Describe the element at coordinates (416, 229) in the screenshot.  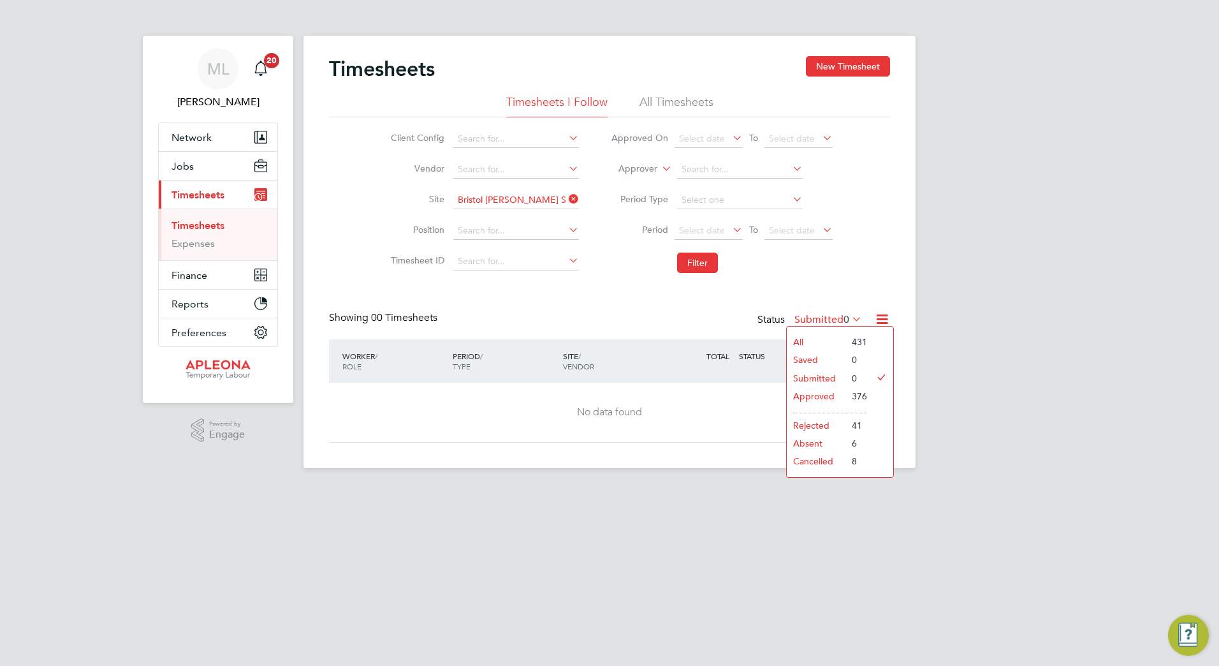
I see `label: Position` at that location.